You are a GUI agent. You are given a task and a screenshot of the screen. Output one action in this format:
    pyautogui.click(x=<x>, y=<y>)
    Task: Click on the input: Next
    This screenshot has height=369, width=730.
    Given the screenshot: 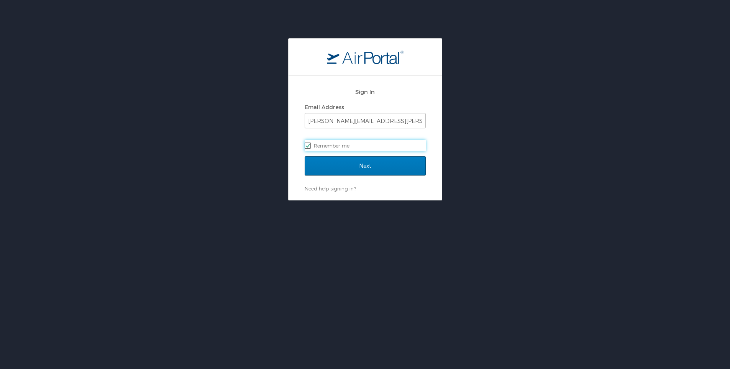 What is the action you would take?
    pyautogui.click(x=365, y=166)
    